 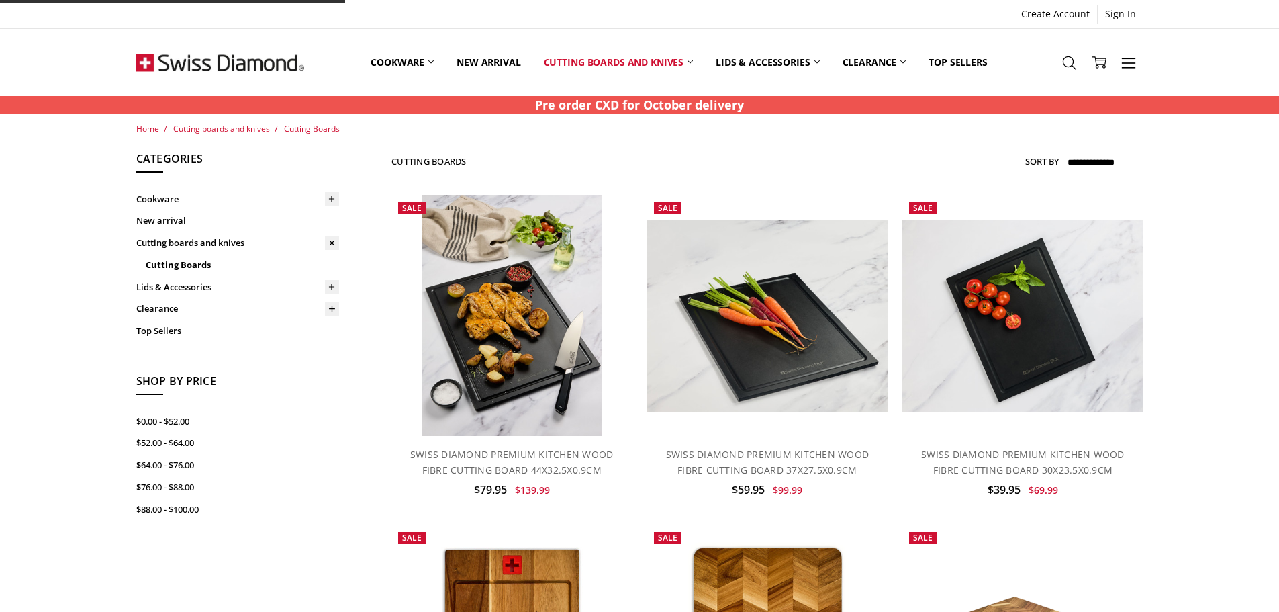 I want to click on a: Home, so click(x=148, y=128).